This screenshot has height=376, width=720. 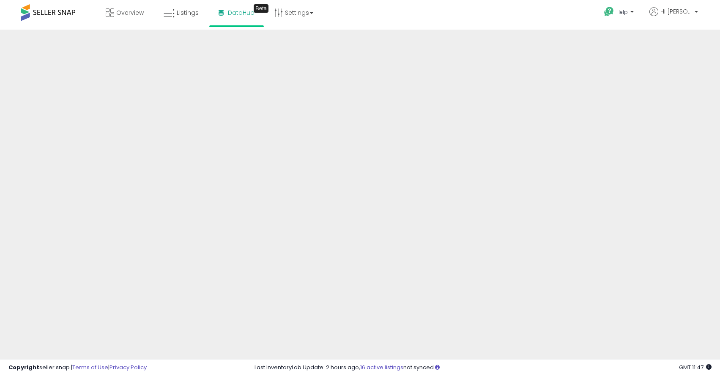 I want to click on div: seller snap | |, so click(x=77, y=367).